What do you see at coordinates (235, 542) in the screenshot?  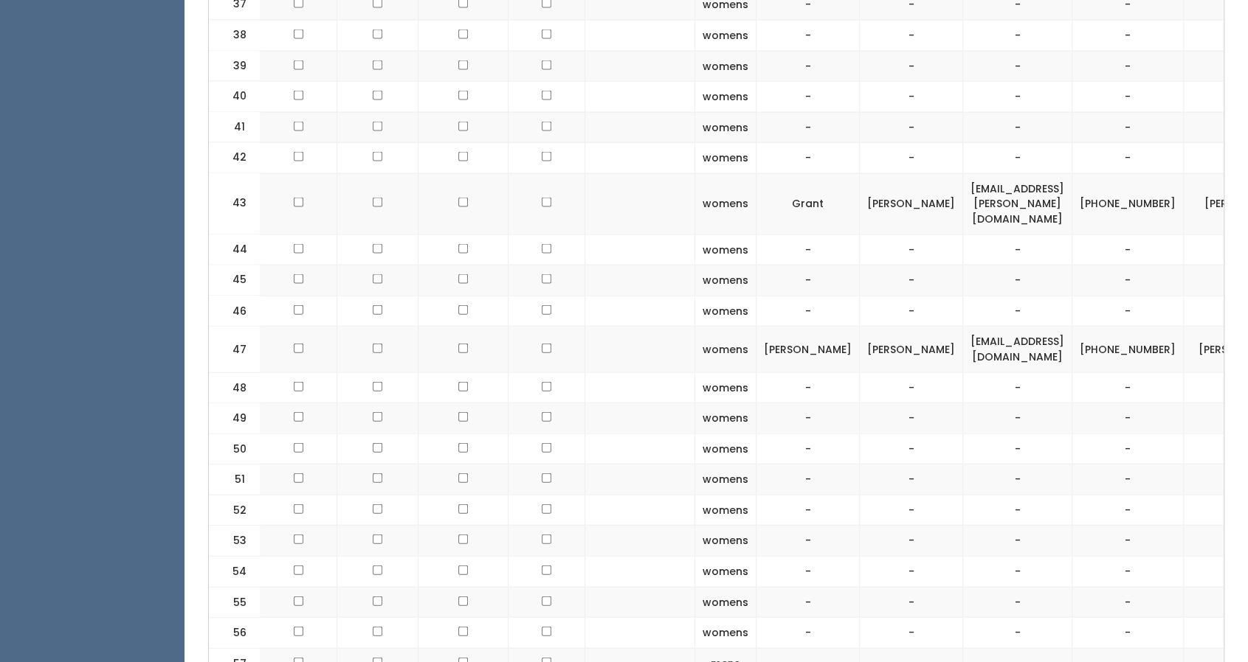 I see `td: 53` at bounding box center [235, 542].